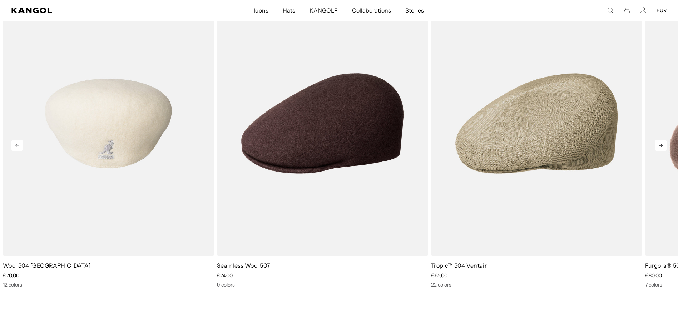  What do you see at coordinates (627, 10) in the screenshot?
I see `button: Cart` at bounding box center [627, 10].